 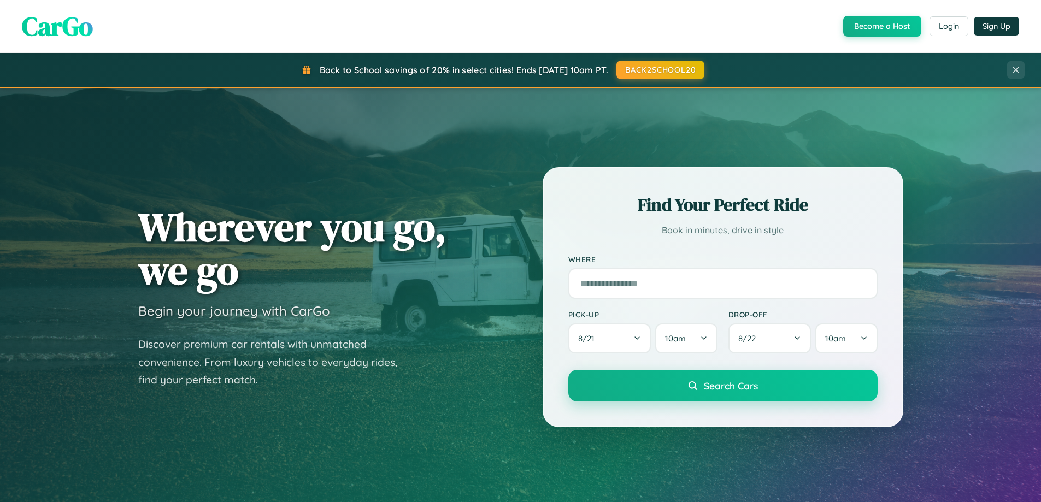 I want to click on button: BACK2SCHOOL20, so click(x=660, y=70).